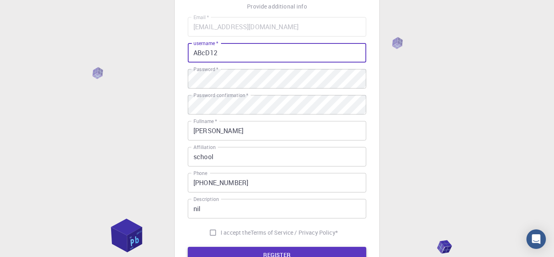 Image resolution: width=554 pixels, height=257 pixels. Describe the element at coordinates (205, 121) in the screenshot. I see `label: Fullname` at that location.